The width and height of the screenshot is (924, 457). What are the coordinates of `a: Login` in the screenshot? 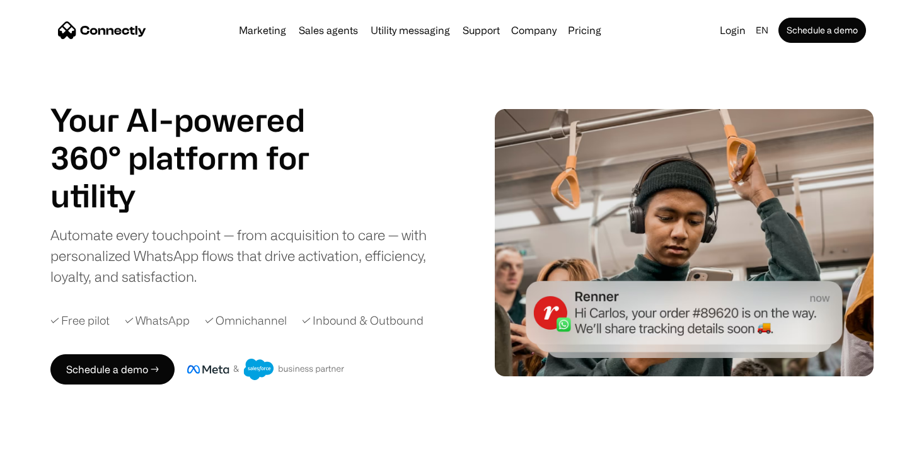 It's located at (732, 30).